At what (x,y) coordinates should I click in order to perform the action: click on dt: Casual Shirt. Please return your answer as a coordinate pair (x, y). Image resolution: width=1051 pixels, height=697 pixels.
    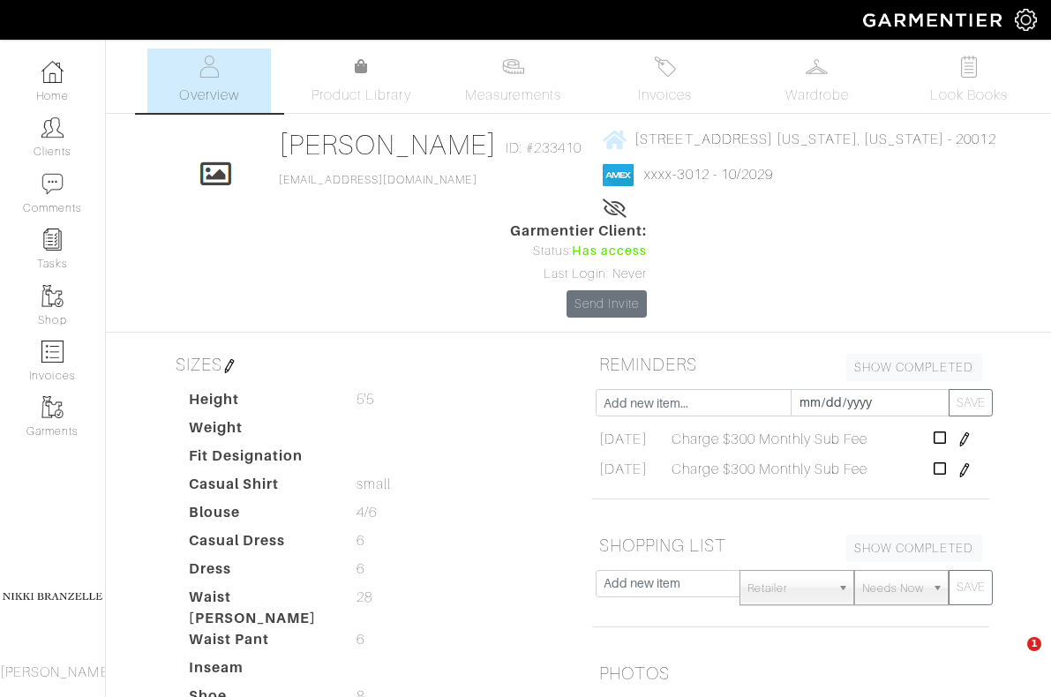
    Looking at the image, I should click on (259, 488).